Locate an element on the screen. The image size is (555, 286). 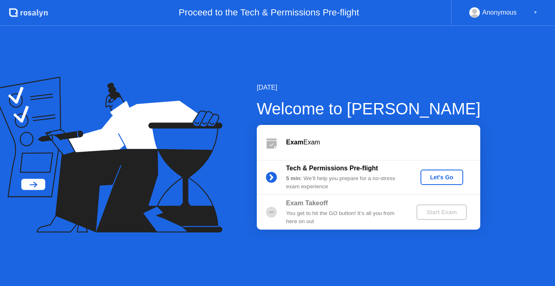
b: Exam Takeoff is located at coordinates (307, 203).